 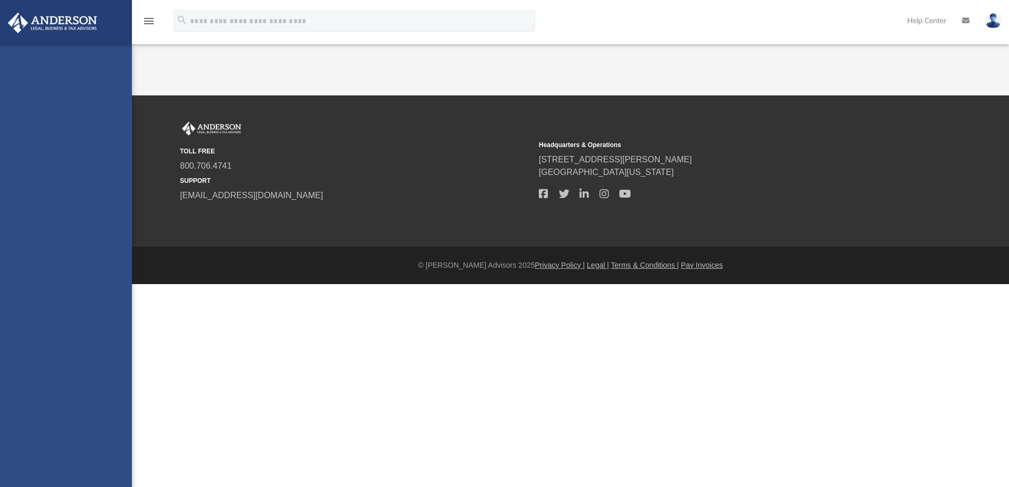 I want to click on a: Legal |, so click(x=598, y=265).